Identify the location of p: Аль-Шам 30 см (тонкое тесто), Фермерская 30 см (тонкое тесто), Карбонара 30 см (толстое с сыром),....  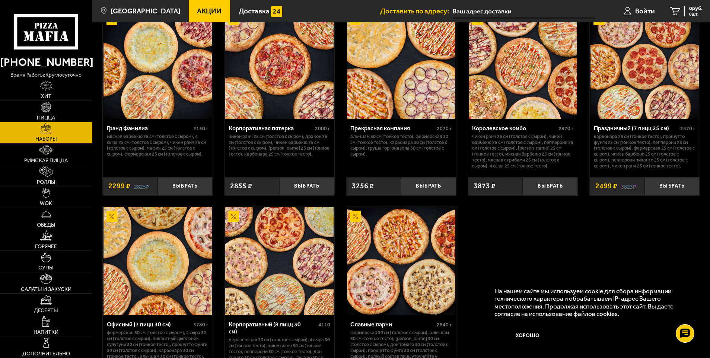
(401, 146).